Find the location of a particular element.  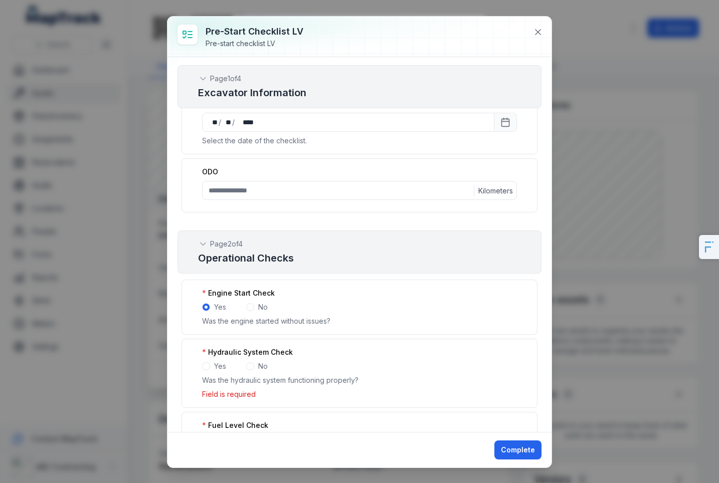

div: day, is located at coordinates (213, 122).